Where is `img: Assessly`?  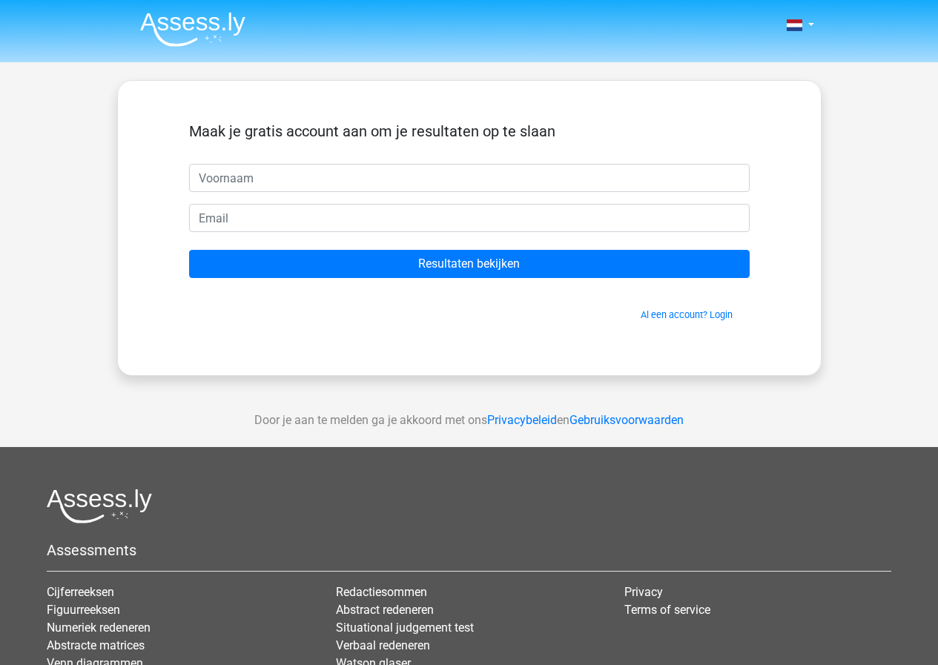 img: Assessly is located at coordinates (193, 29).